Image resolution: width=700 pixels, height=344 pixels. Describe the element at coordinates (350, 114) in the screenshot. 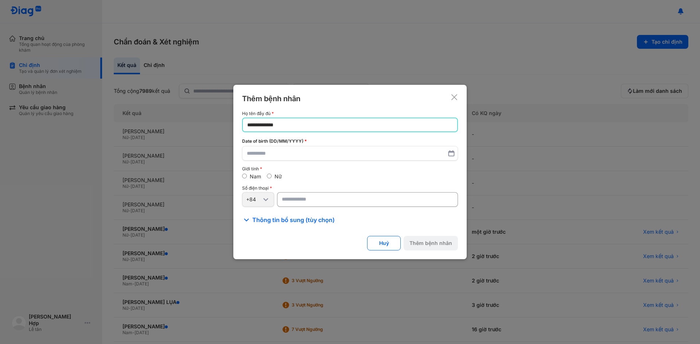

I see `div: Họ tên đầy đủ` at that location.